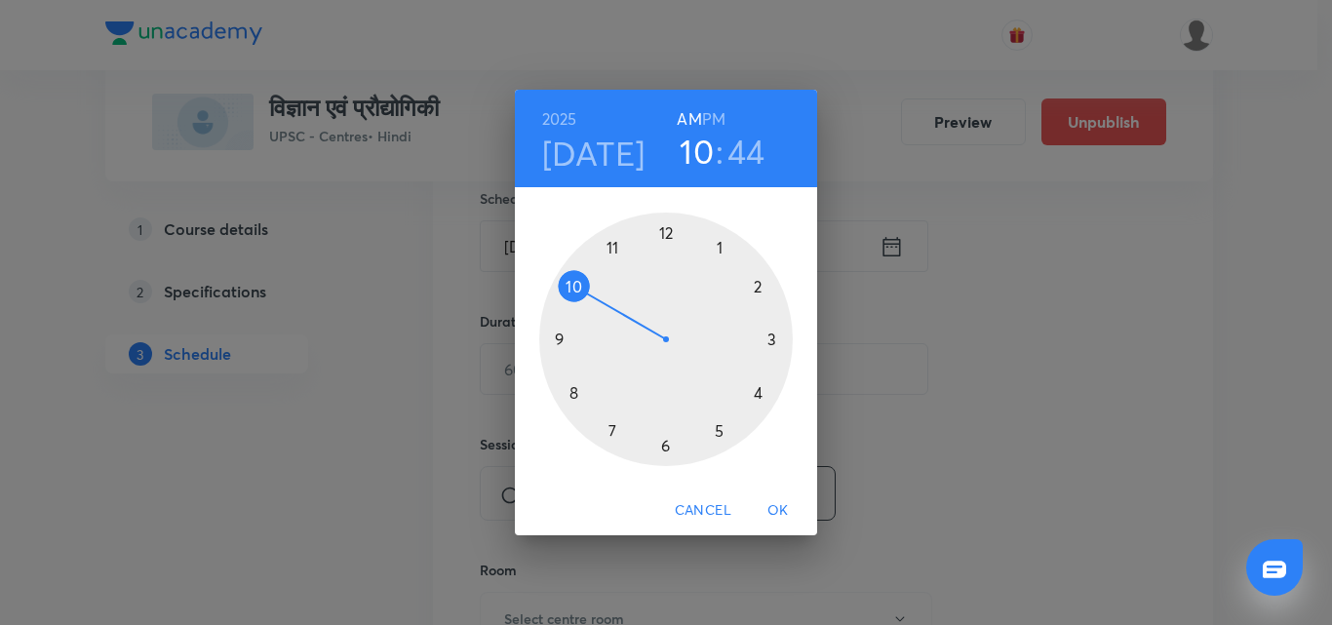 This screenshot has height=625, width=1332. Describe the element at coordinates (560, 119) in the screenshot. I see `button: 2025` at that location.